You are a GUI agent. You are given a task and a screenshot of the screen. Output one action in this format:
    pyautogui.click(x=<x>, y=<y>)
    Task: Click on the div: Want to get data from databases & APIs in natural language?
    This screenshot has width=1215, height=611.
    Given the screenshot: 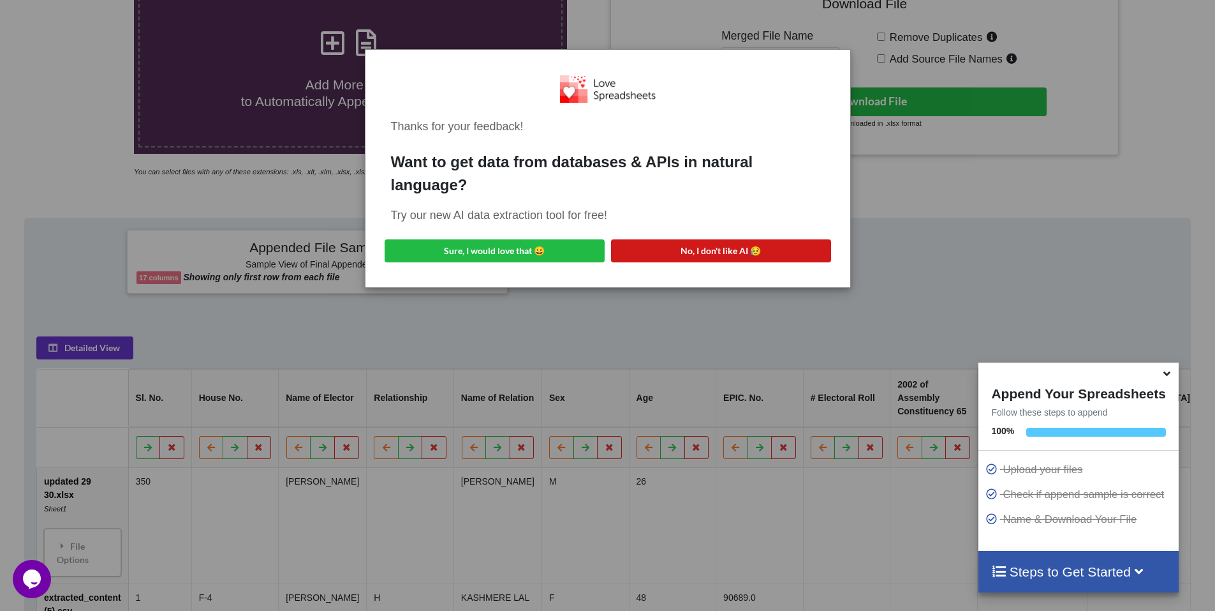 What is the action you would take?
    pyautogui.click(x=608, y=174)
    